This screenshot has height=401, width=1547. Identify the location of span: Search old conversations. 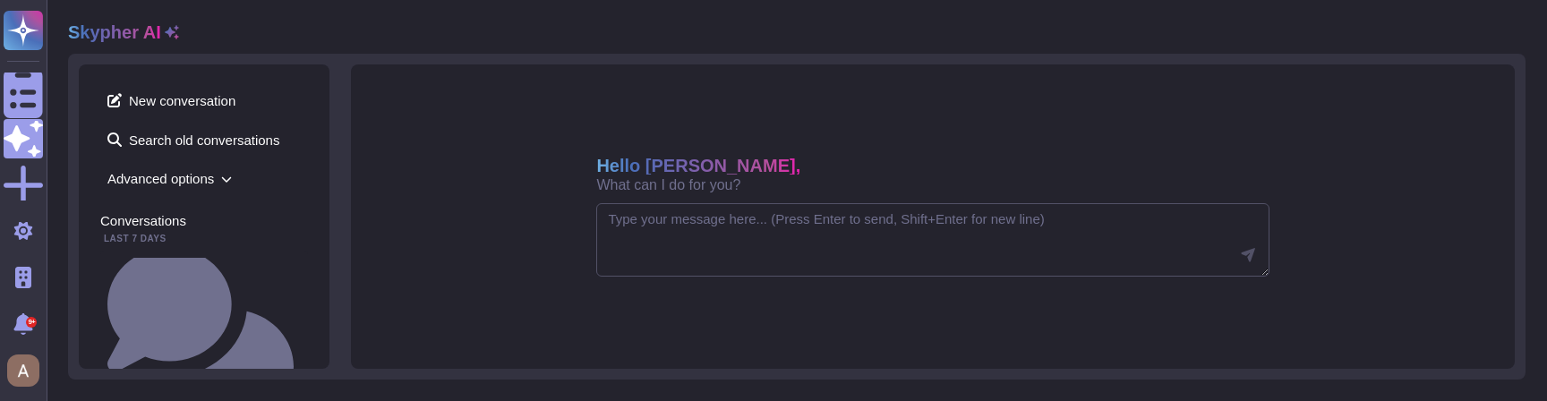
(204, 140).